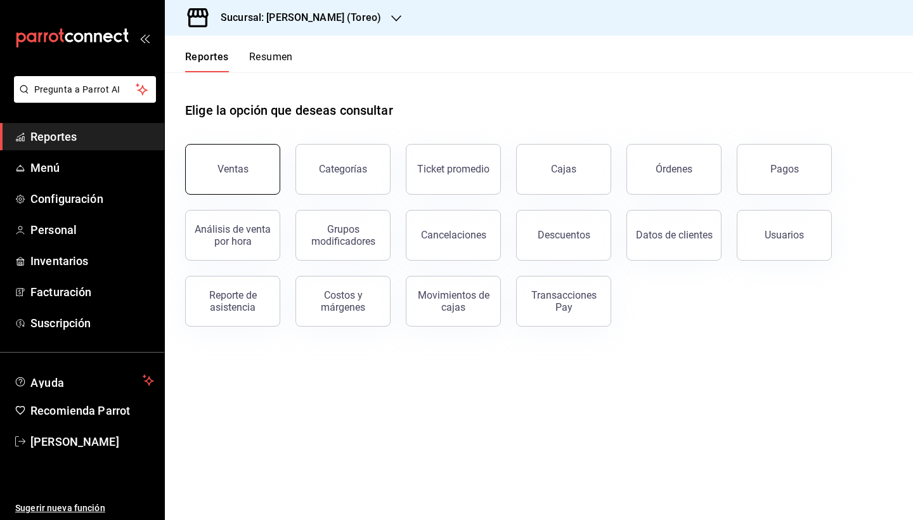 The height and width of the screenshot is (520, 913). Describe the element at coordinates (145, 38) in the screenshot. I see `button: open_drawer_menu` at that location.